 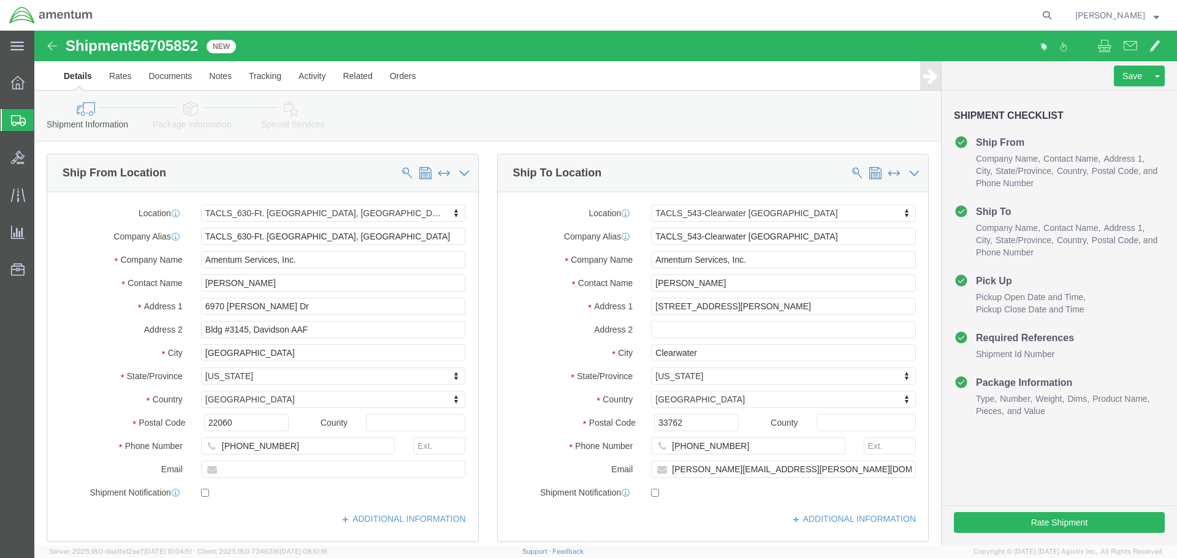 I want to click on a: Support, so click(x=538, y=552).